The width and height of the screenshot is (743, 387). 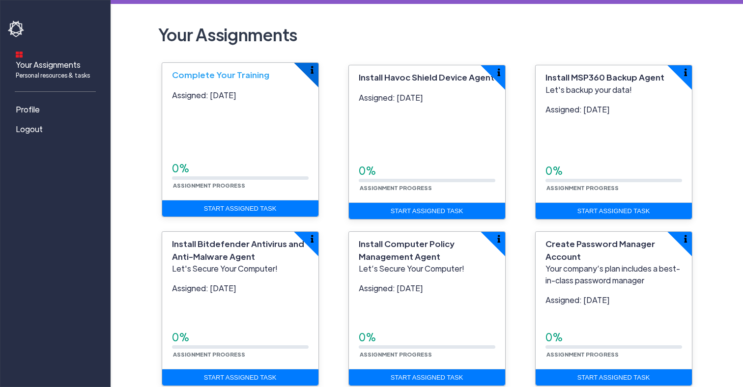 I want to click on img: havoc-shield-logo-white.png, so click(x=17, y=29).